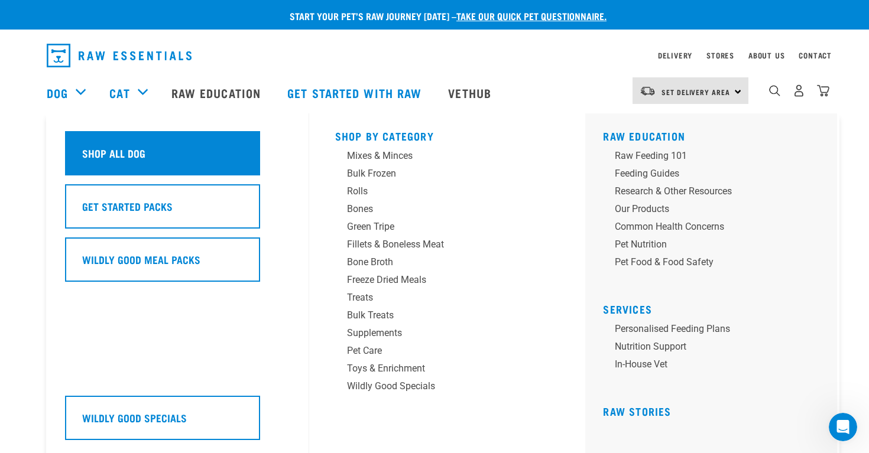  Describe the element at coordinates (439, 191) in the screenshot. I see `div: Rolls` at that location.